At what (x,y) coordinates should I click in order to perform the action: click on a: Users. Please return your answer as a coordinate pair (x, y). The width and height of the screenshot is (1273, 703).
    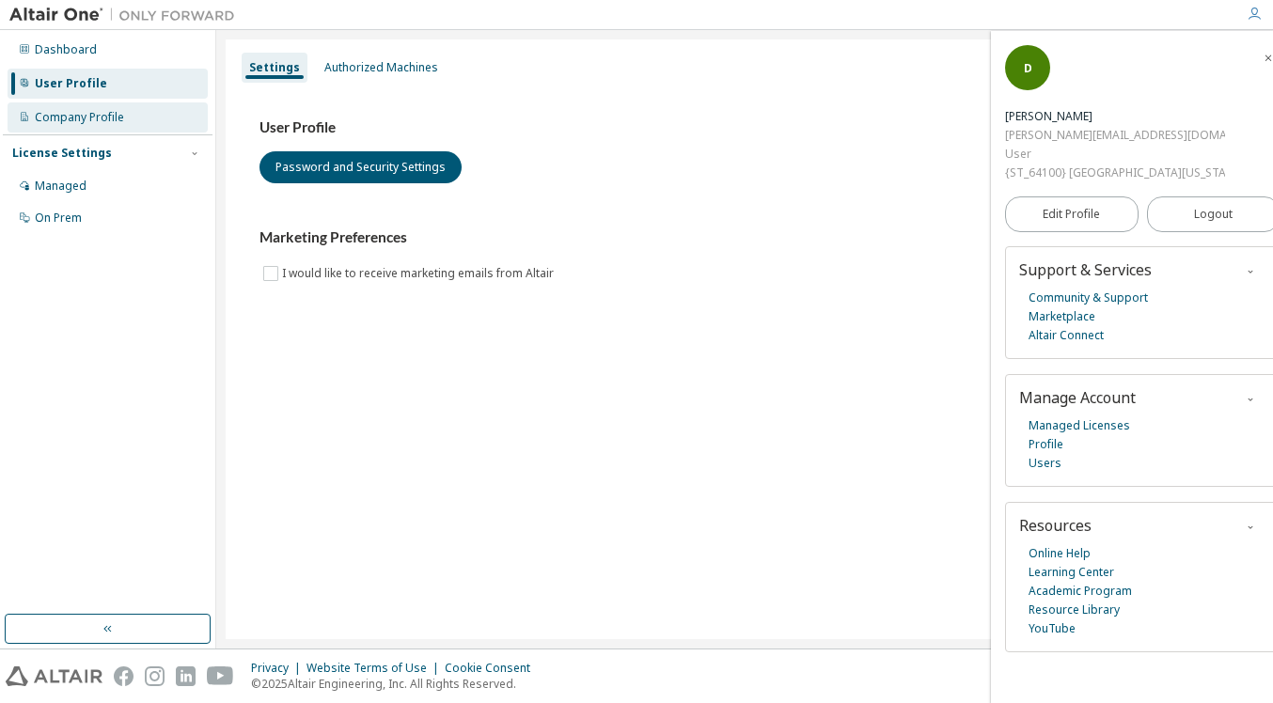
    Looking at the image, I should click on (1044, 463).